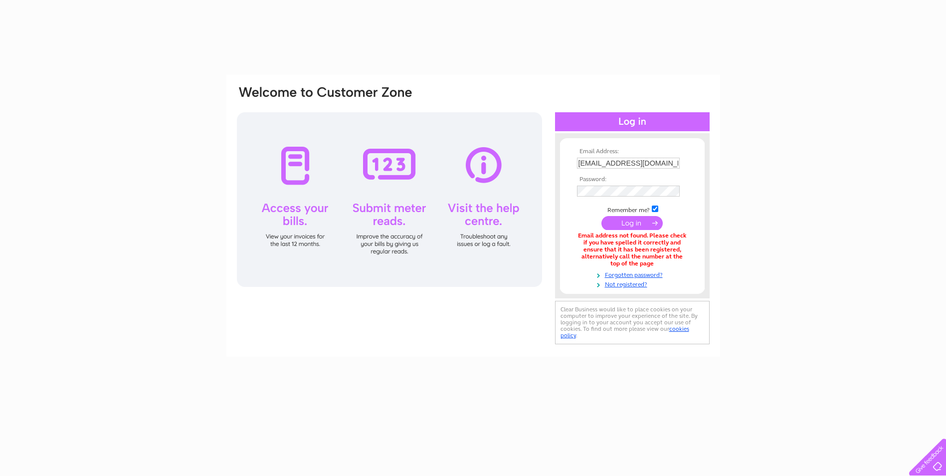  I want to click on div: Email address not found. Please check if you have spelled it correctly and ensure that it has bee..., so click(632, 249).